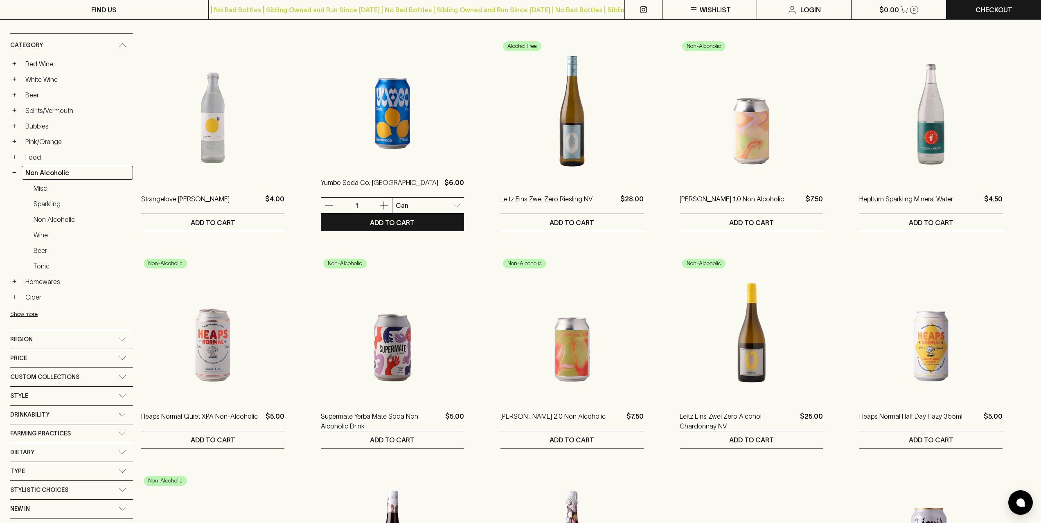 Image resolution: width=1041 pixels, height=523 pixels. Describe the element at coordinates (274, 204) in the screenshot. I see `p: $4.00` at that location.